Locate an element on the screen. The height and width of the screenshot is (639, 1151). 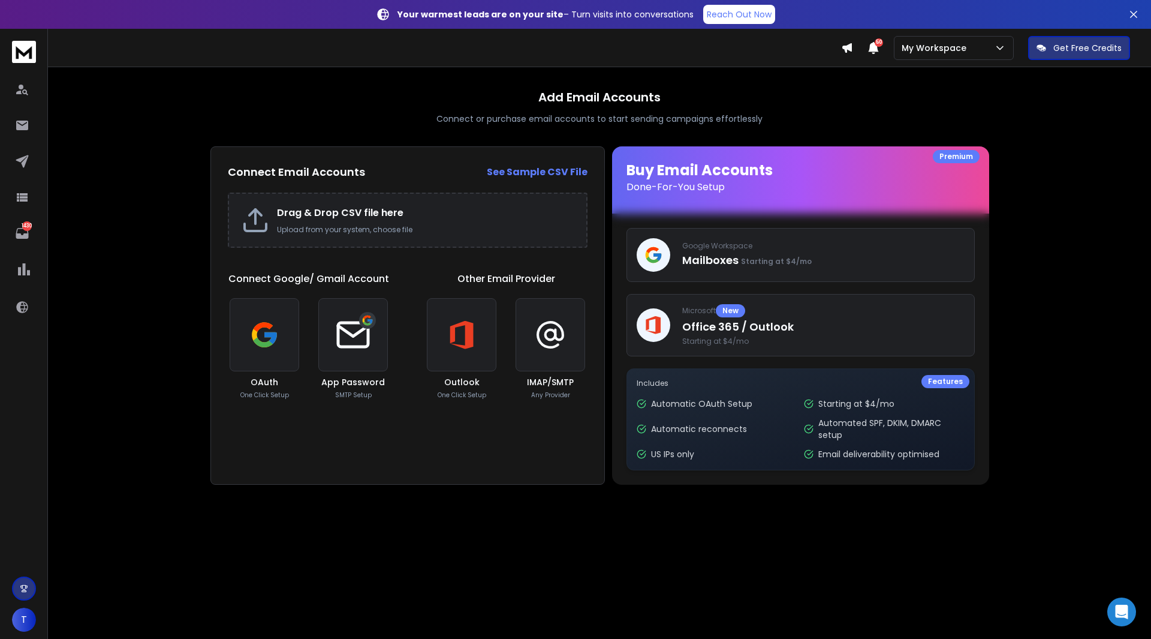
p: Any Provider is located at coordinates (551, 395).